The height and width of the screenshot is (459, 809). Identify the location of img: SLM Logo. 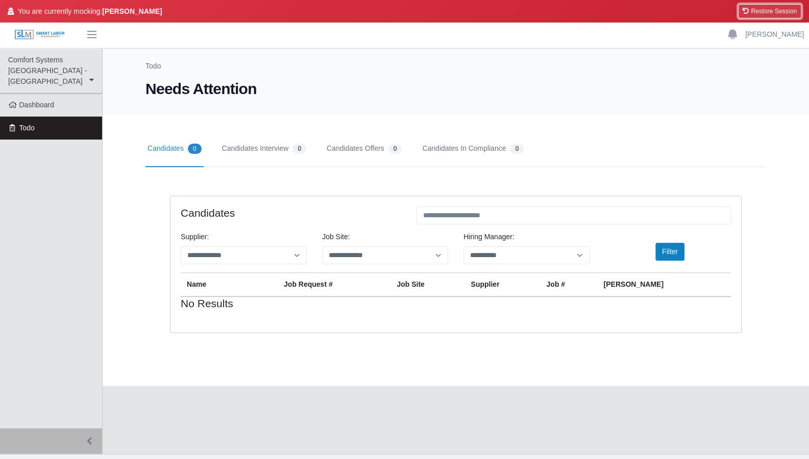
(40, 35).